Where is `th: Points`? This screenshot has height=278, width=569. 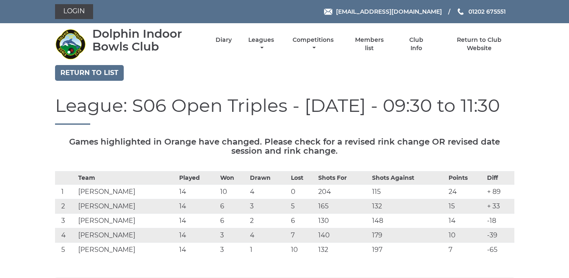 th: Points is located at coordinates (466, 178).